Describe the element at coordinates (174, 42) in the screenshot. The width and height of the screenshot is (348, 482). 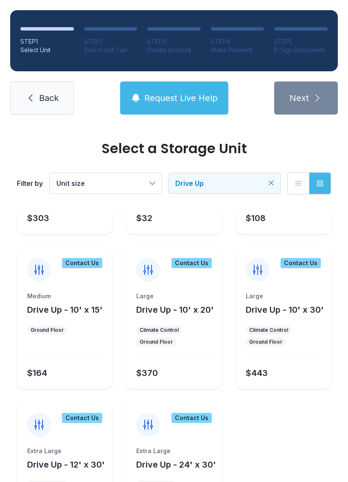
I see `div: STEP 3` at that location.